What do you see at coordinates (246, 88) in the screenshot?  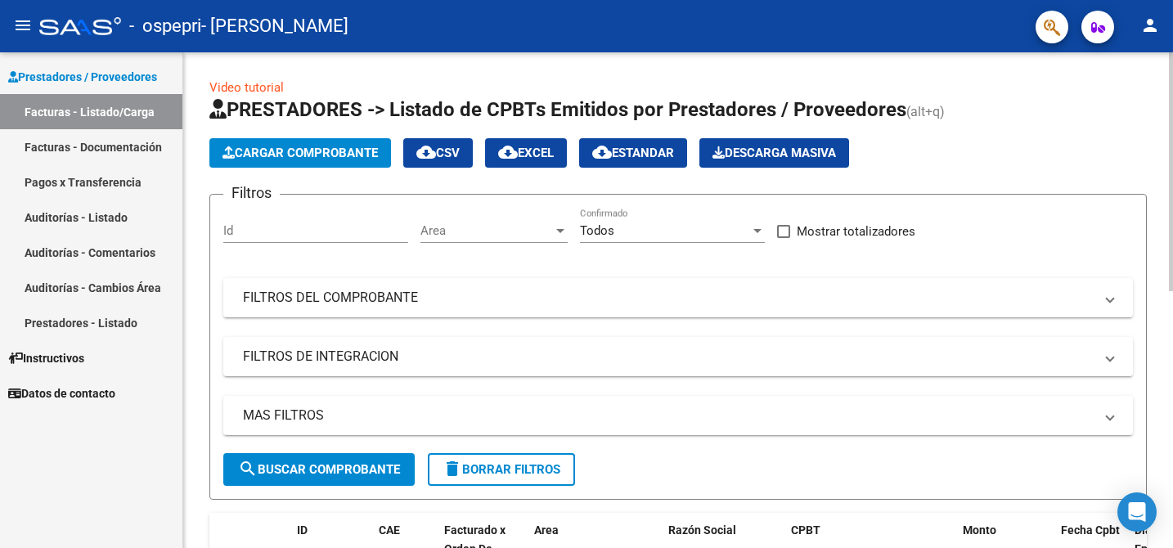 I see `a: Video tutorial` at bounding box center [246, 88].